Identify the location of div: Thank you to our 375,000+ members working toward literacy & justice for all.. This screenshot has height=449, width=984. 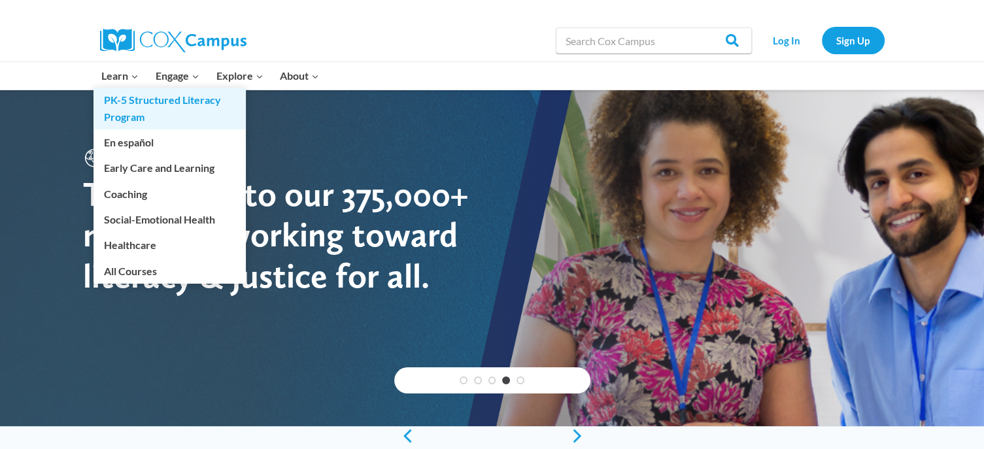
(287, 235).